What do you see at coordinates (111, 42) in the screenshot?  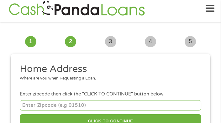 I see `span: 3` at bounding box center [111, 42].